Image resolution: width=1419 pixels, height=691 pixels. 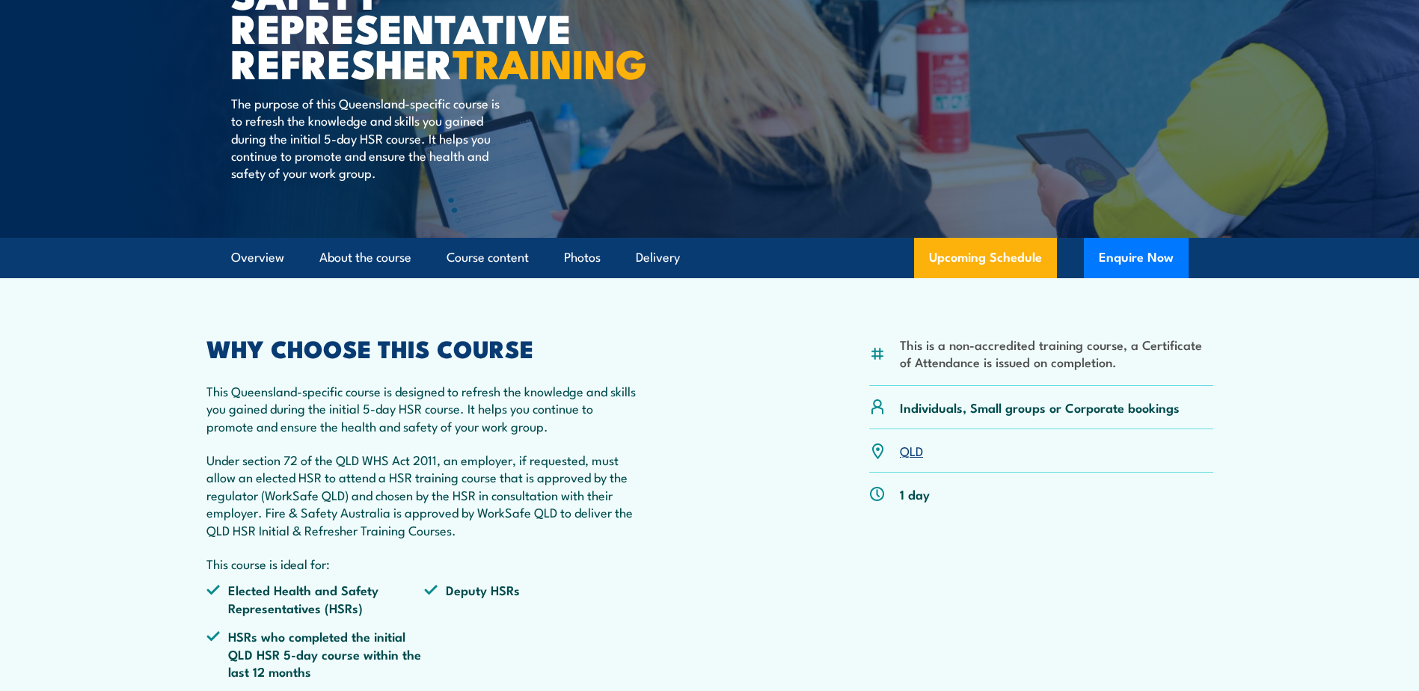 What do you see at coordinates (425, 495) in the screenshot?
I see `p: Under section 72 of the QLD WHS Act 2011, an employer, if requested, must allow an elected HSR to...` at bounding box center [425, 495].